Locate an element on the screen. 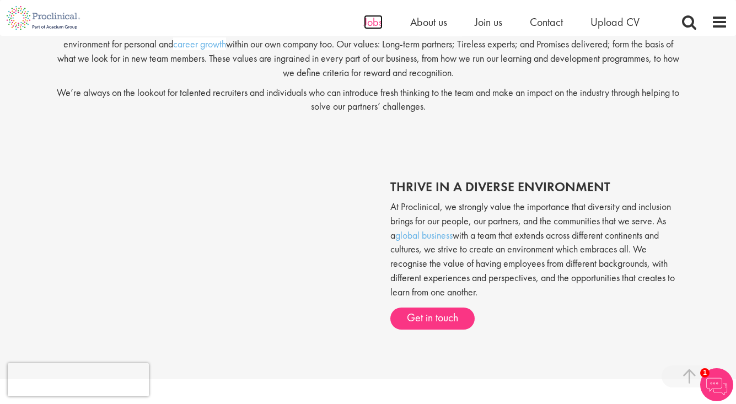 The height and width of the screenshot is (404, 736). span: Upload CV is located at coordinates (615, 22).